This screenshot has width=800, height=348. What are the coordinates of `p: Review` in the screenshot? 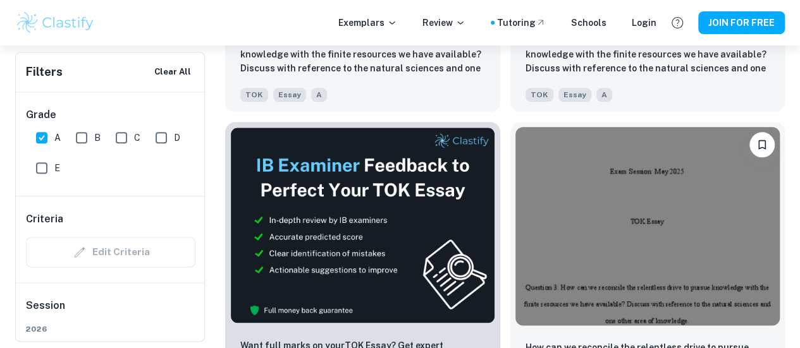 It's located at (444, 23).